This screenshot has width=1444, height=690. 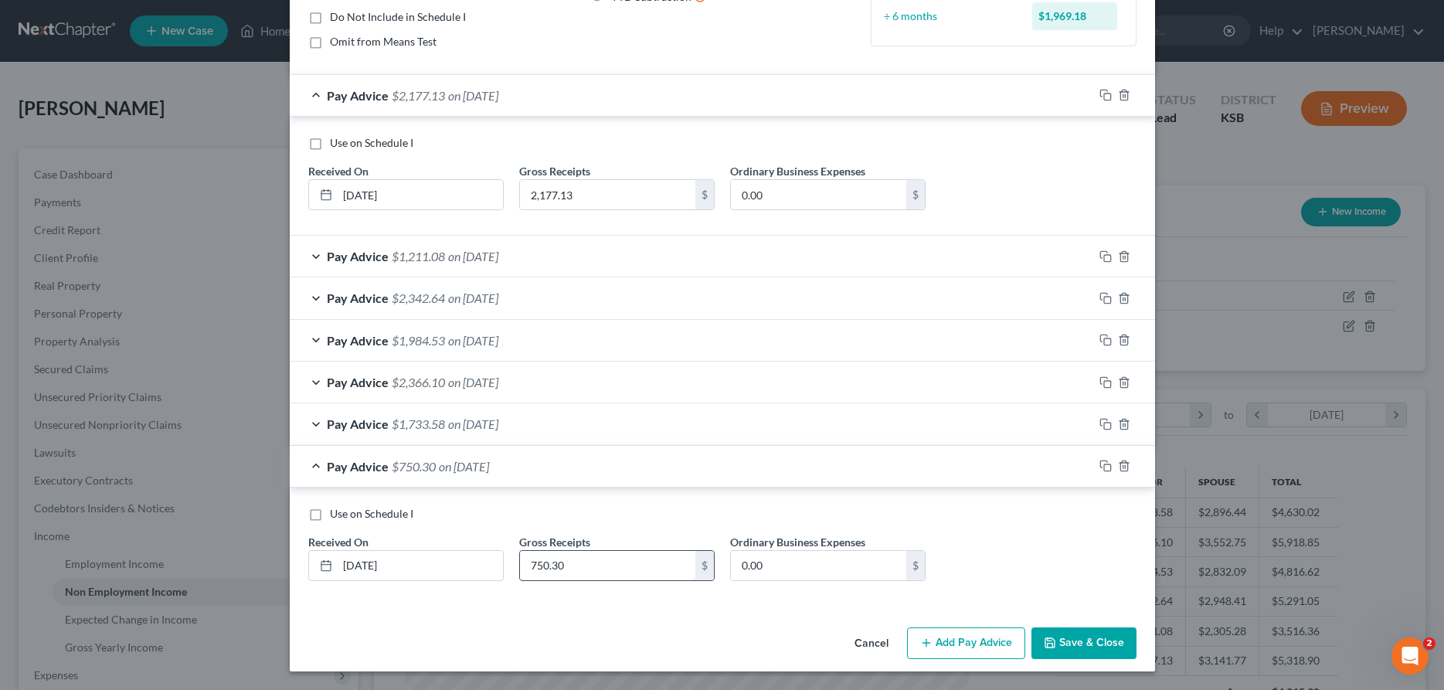 What do you see at coordinates (398, 16) in the screenshot?
I see `span: Do Not Include in Schedule I` at bounding box center [398, 16].